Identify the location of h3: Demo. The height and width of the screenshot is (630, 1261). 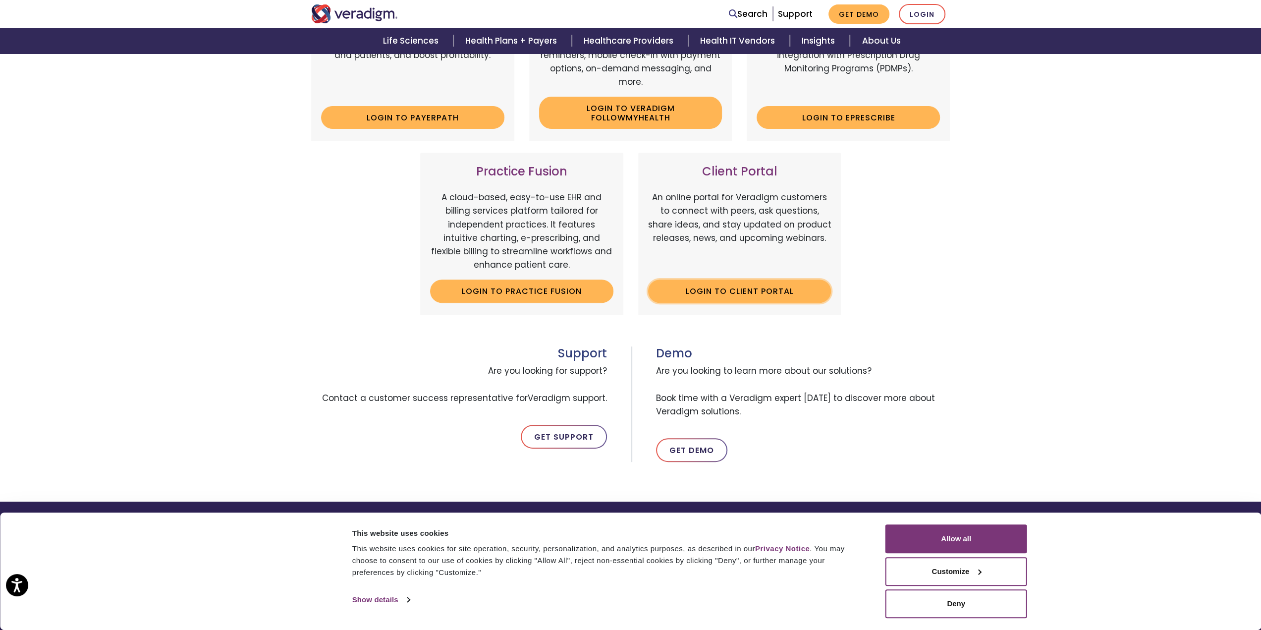
(803, 353).